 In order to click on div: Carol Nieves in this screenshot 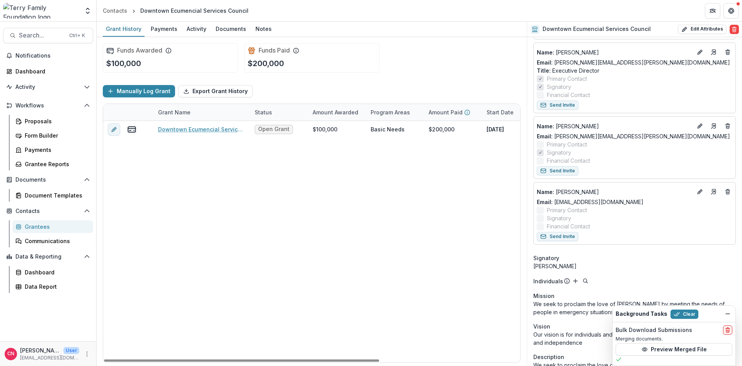, I will do `click(11, 354)`.